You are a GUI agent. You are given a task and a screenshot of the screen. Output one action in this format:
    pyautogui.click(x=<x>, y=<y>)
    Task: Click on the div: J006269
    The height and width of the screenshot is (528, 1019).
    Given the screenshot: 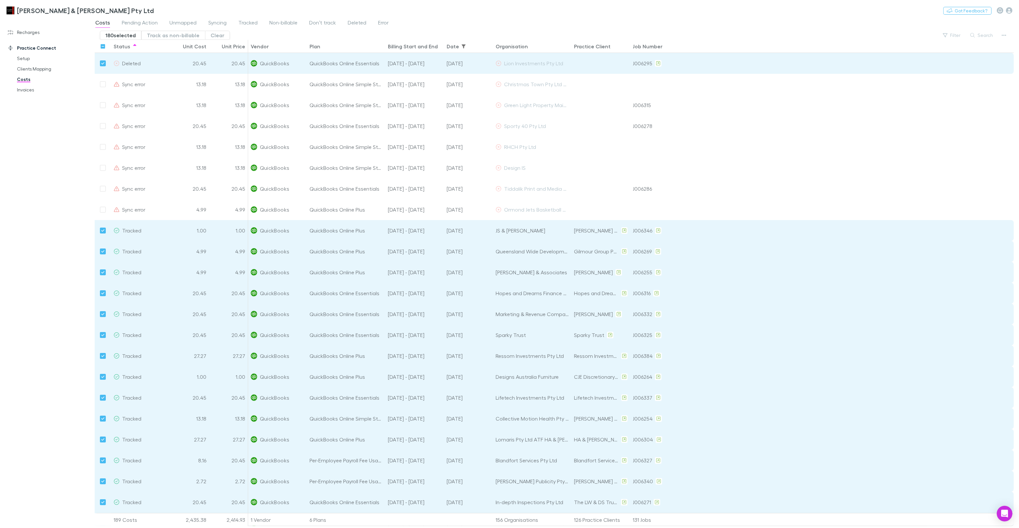 What is the action you would take?
    pyautogui.click(x=642, y=251)
    